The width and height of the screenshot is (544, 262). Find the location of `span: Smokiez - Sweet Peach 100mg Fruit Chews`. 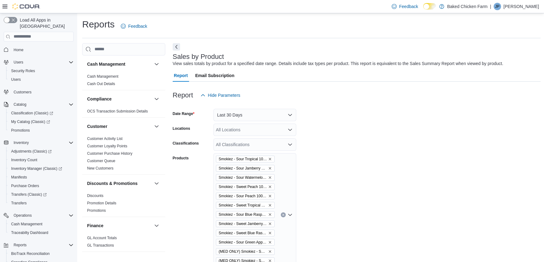

span: Smokiez - Sweet Peach 100mg Fruit Chews is located at coordinates (243, 187).